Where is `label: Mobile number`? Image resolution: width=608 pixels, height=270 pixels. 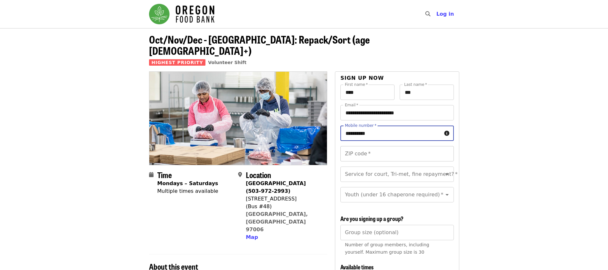
label: Mobile number is located at coordinates (361, 126).